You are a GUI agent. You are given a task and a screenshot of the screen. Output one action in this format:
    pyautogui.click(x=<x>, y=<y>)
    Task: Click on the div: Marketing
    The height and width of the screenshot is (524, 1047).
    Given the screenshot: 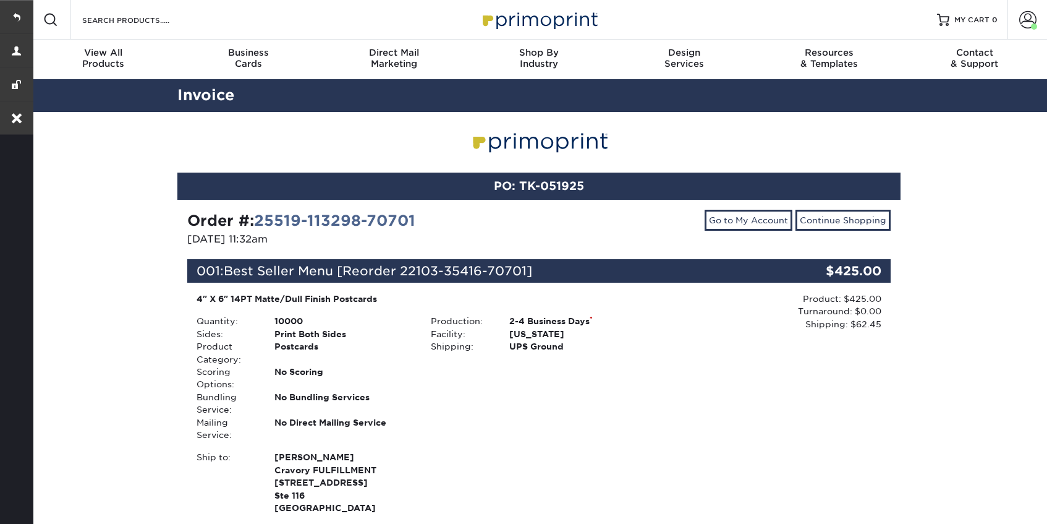 What is the action you would take?
    pyautogui.click(x=394, y=58)
    